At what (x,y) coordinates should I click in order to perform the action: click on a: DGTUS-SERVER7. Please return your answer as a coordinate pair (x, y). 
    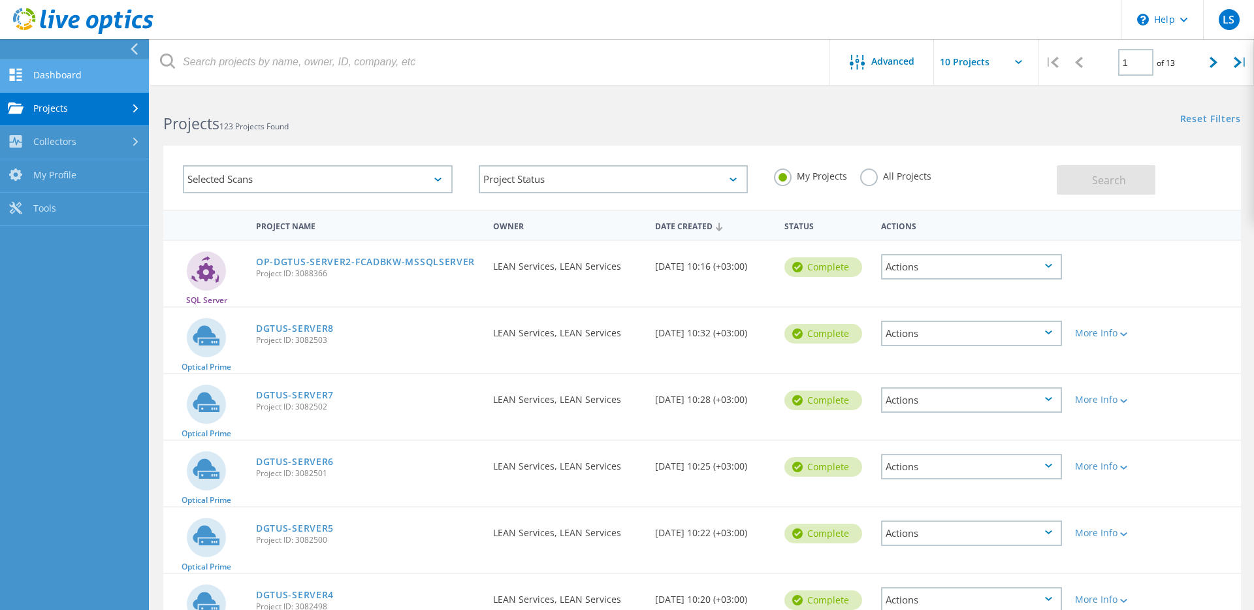
    Looking at the image, I should click on (295, 395).